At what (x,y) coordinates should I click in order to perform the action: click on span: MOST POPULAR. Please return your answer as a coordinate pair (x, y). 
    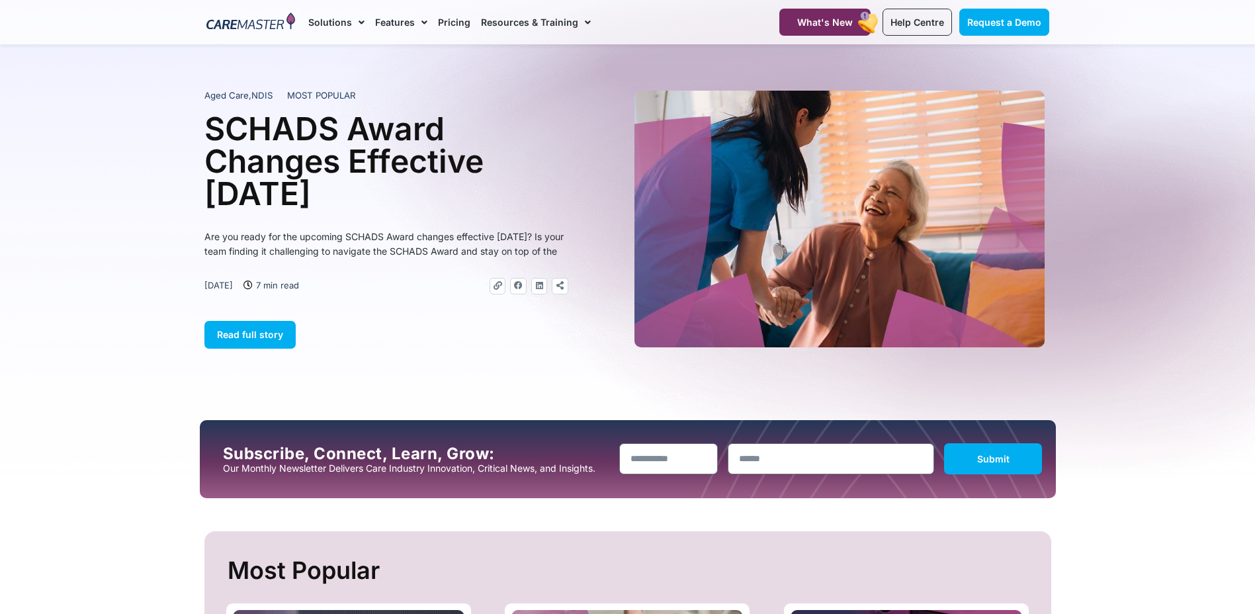
    Looking at the image, I should click on (322, 96).